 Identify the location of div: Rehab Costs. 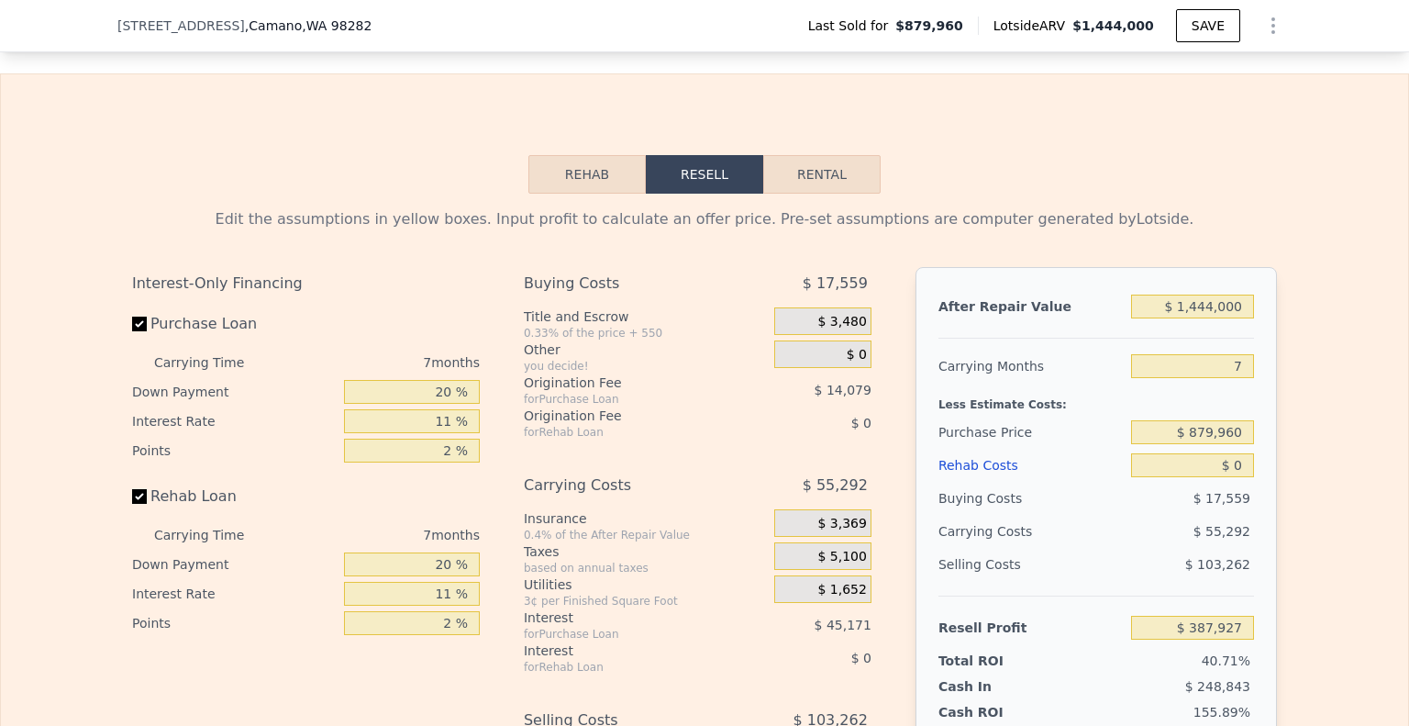
(1031, 465).